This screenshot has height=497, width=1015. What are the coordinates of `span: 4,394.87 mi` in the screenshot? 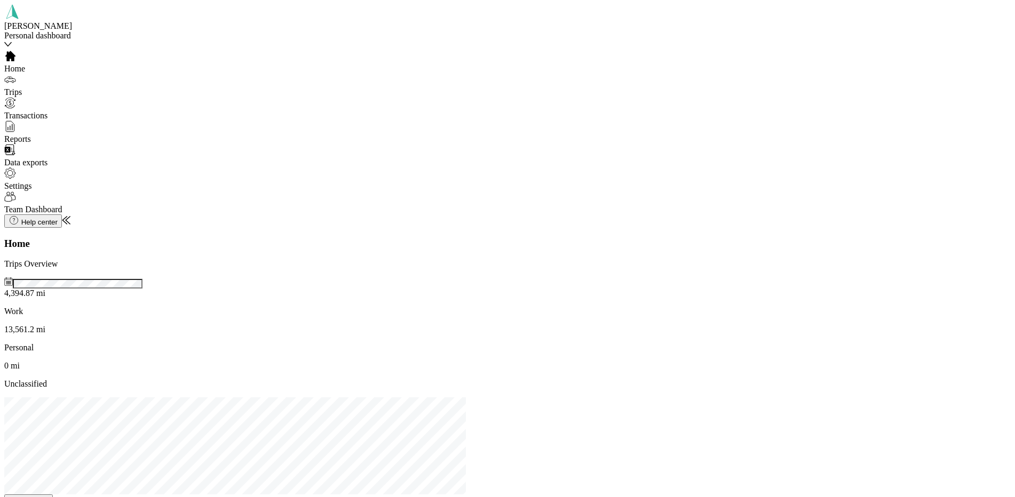 It's located at (25, 293).